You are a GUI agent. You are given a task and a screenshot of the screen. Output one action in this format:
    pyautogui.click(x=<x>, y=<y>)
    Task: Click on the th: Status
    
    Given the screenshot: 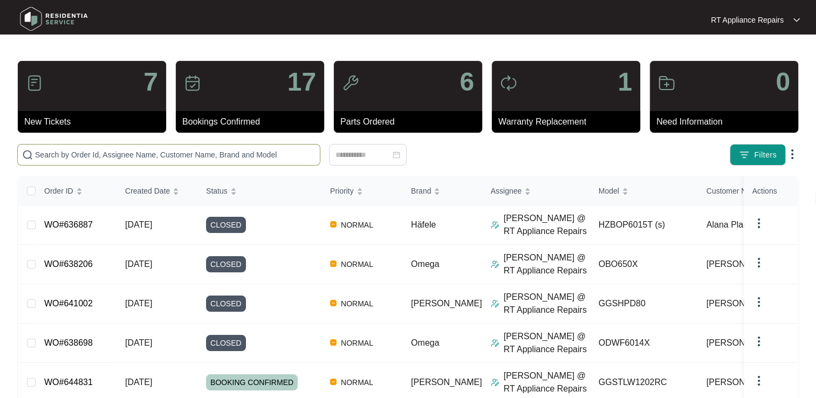 What is the action you would take?
    pyautogui.click(x=260, y=191)
    